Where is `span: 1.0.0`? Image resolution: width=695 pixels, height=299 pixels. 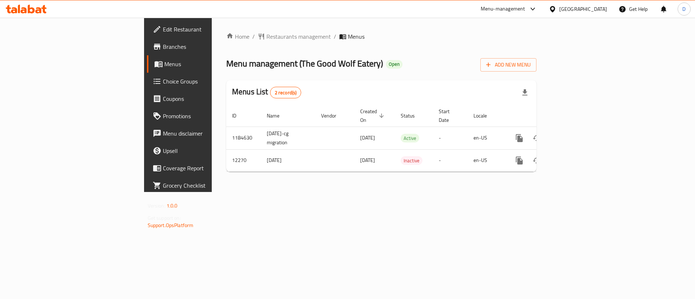 span: 1.0.0 is located at coordinates (172, 206).